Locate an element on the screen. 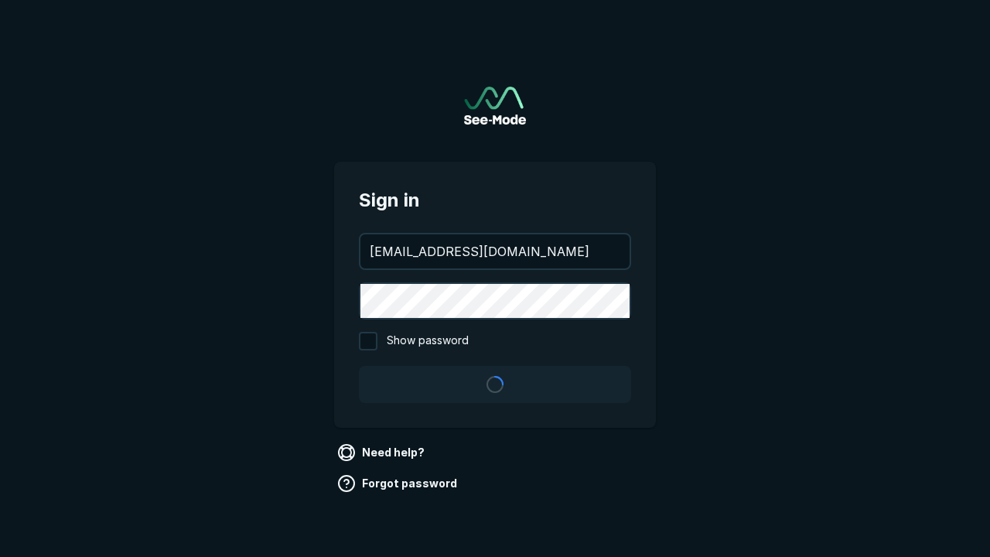  span: Show password is located at coordinates (428, 341).